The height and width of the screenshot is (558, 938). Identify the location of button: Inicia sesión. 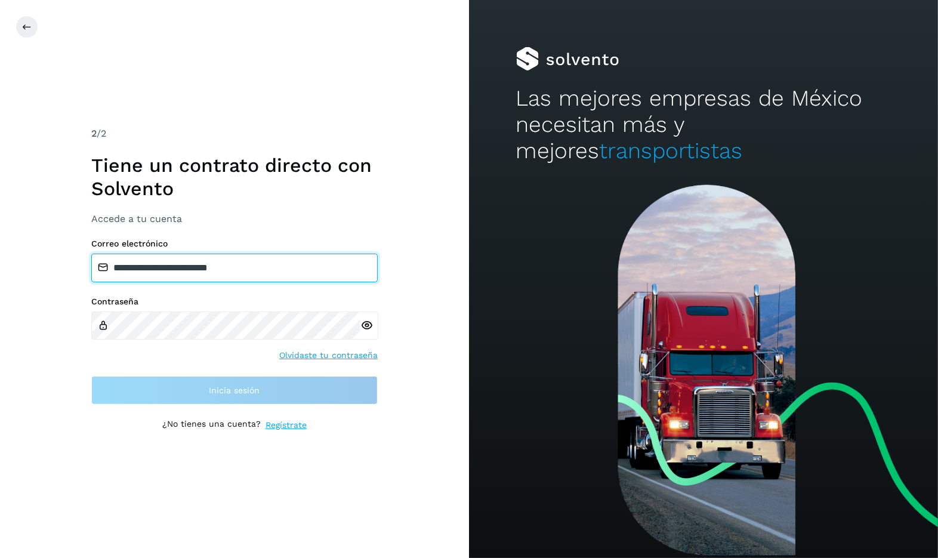
(235, 390).